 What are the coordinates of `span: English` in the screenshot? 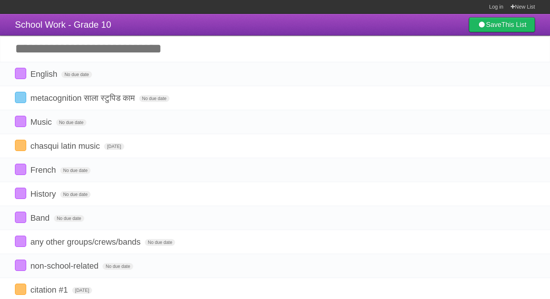 It's located at (45, 74).